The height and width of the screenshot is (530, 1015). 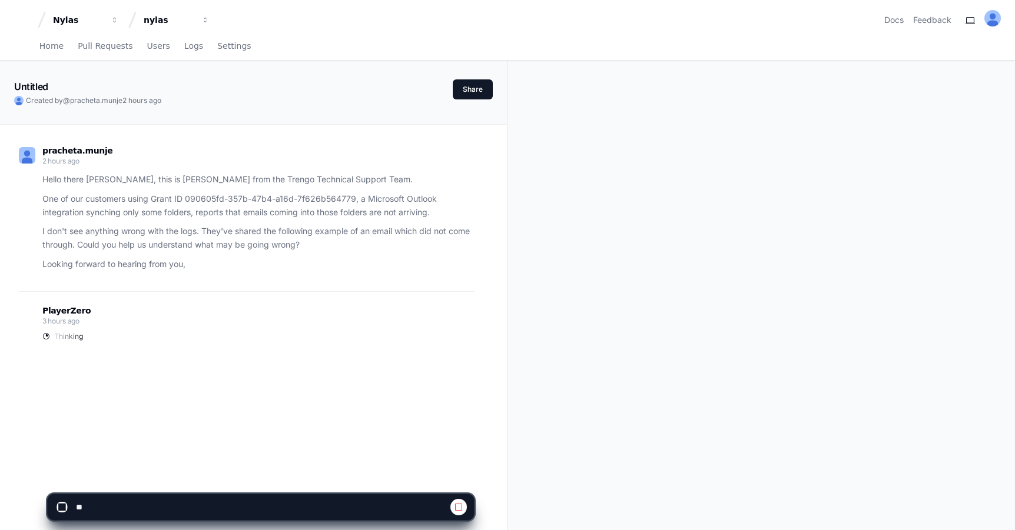 What do you see at coordinates (234, 46) in the screenshot?
I see `span: Settings` at bounding box center [234, 46].